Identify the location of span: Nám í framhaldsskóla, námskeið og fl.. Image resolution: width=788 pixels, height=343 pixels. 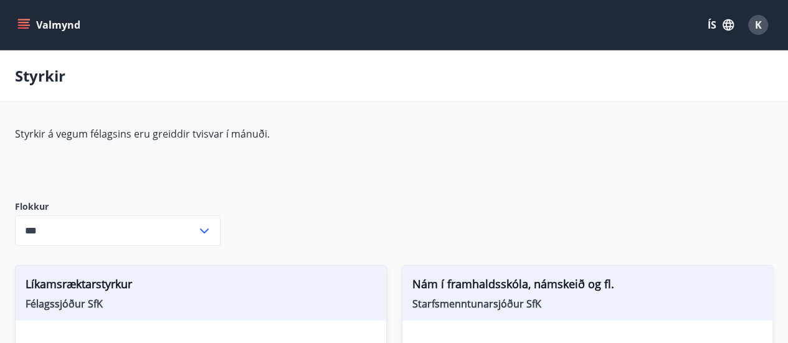
(587, 286).